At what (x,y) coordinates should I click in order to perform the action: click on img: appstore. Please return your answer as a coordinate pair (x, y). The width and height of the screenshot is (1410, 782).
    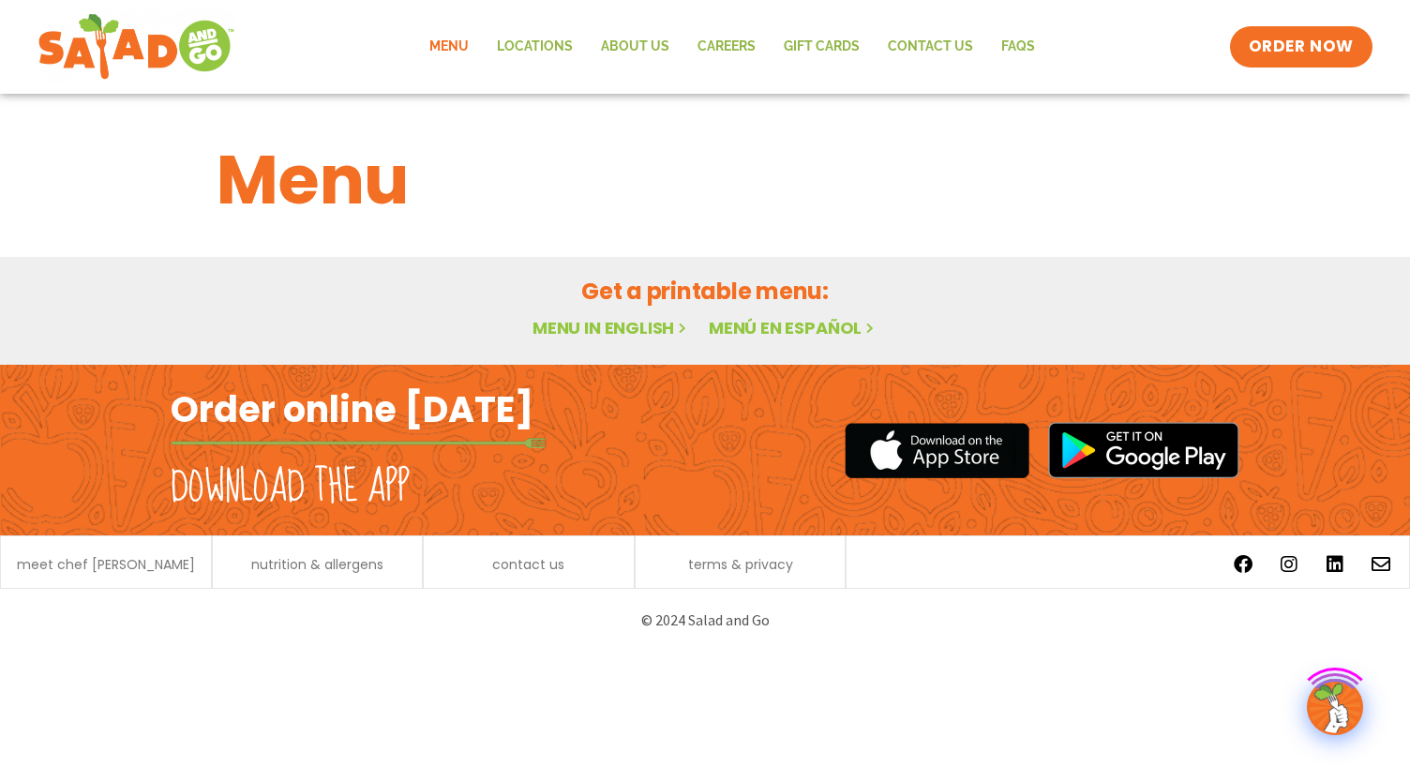
    Looking at the image, I should click on (937, 450).